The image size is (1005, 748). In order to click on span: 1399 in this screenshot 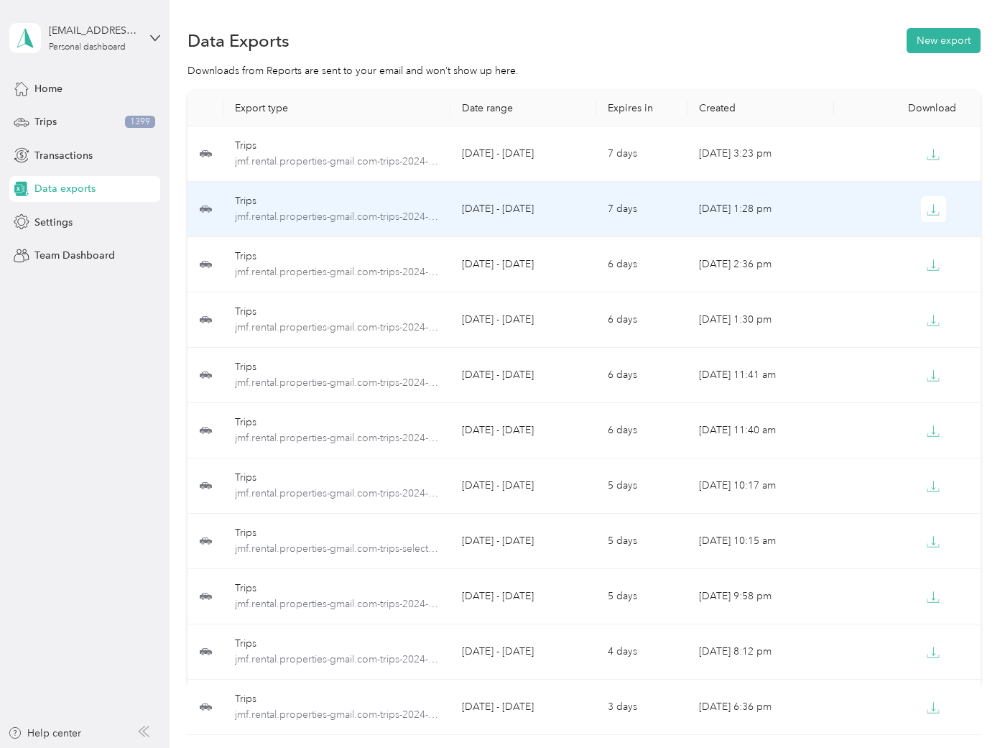, I will do `click(140, 122)`.